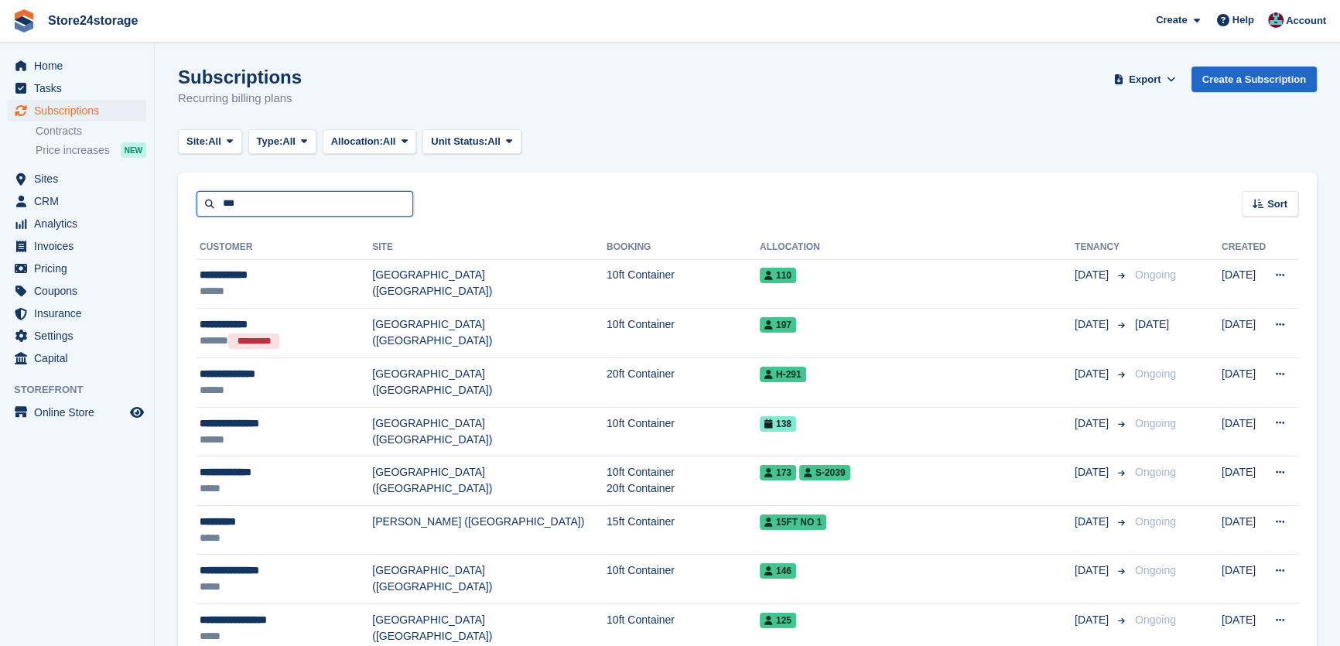  I want to click on span: Create, so click(1171, 20).